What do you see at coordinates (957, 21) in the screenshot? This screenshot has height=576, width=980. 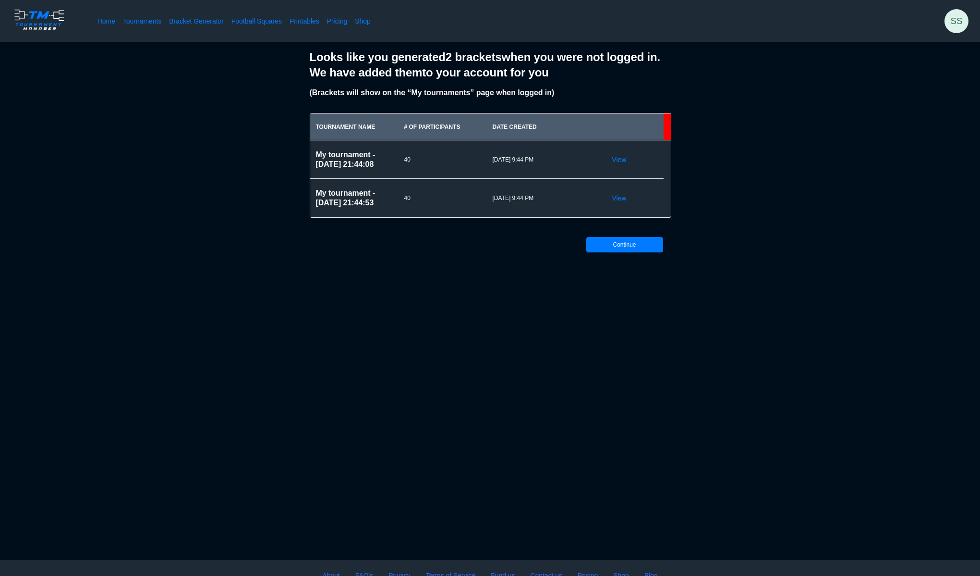 I see `span: SS` at bounding box center [957, 21].